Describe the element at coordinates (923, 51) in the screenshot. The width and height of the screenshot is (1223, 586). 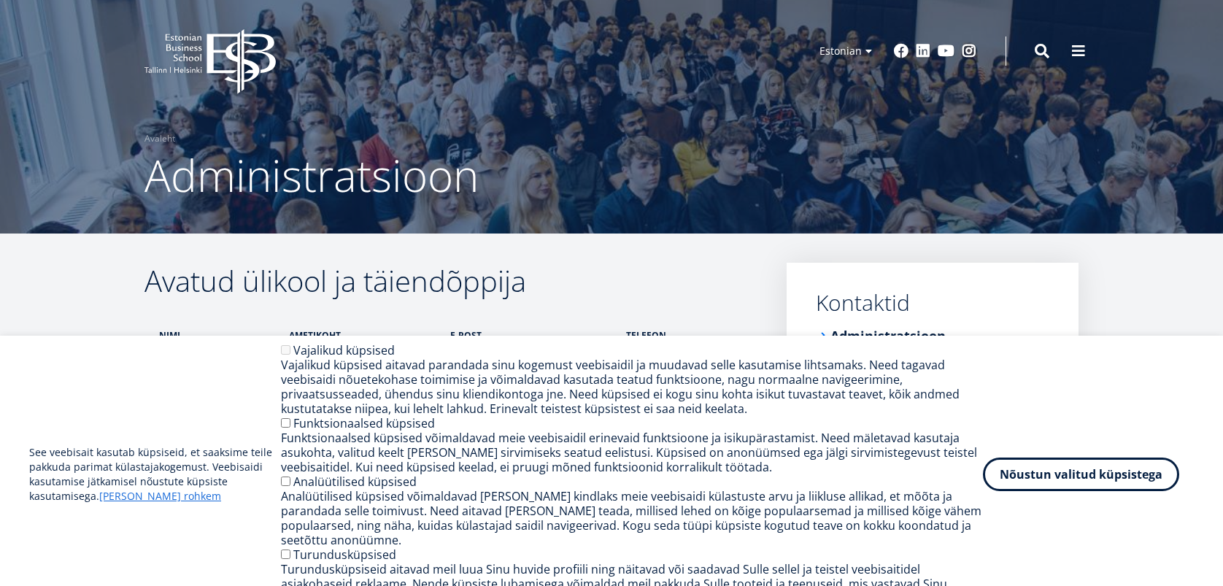
I see `a: Linkedin` at that location.